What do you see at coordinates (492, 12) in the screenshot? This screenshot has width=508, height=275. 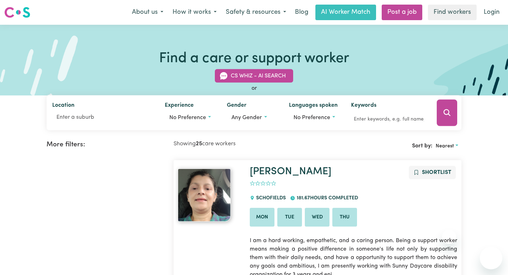 I see `a: Login` at bounding box center [492, 12].